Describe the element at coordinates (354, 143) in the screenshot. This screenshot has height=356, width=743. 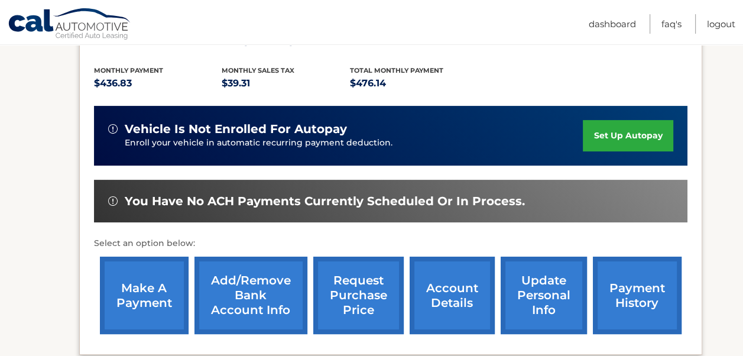
I see `p: Enroll your vehicle in automatic recurring payment deduction.` at that location.